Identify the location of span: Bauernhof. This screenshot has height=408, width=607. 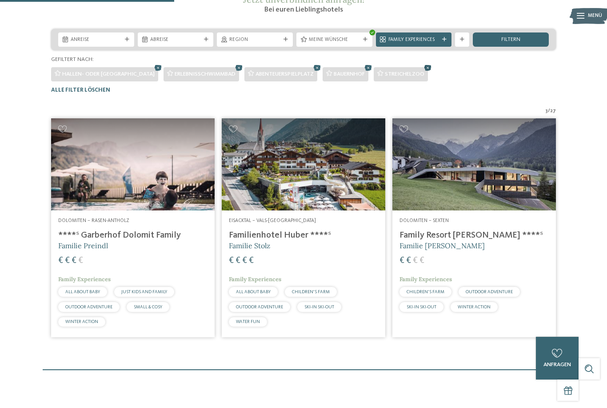
(349, 74).